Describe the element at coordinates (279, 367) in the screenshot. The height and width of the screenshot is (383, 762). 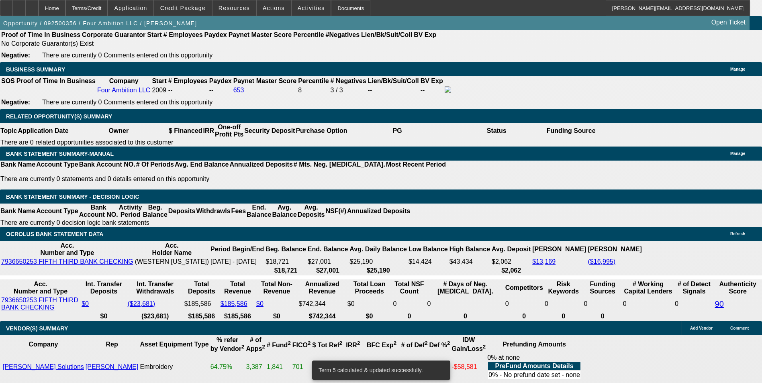
I see `td: 1,841` at that location.